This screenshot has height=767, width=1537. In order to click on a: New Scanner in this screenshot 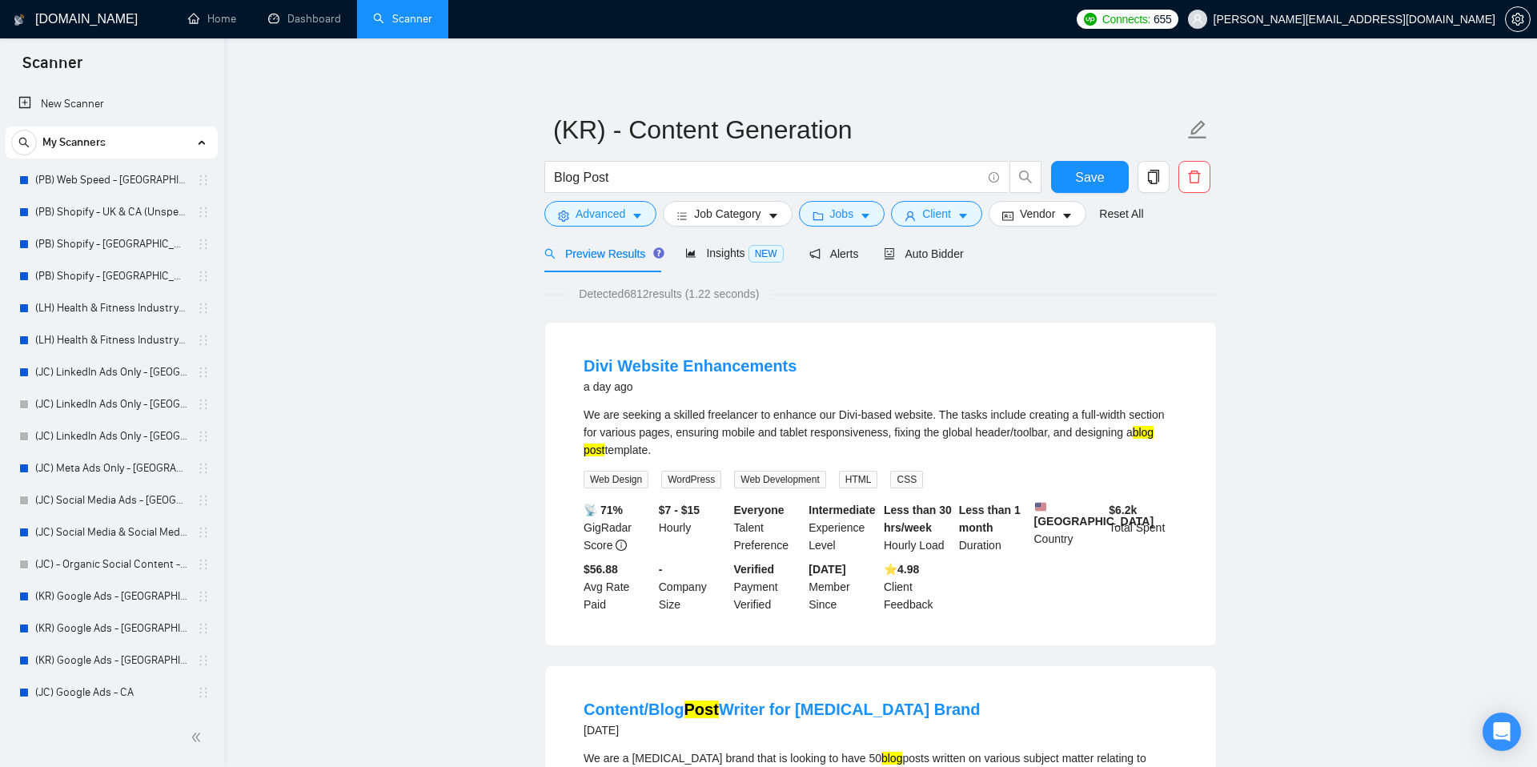, I will do `click(111, 104)`.